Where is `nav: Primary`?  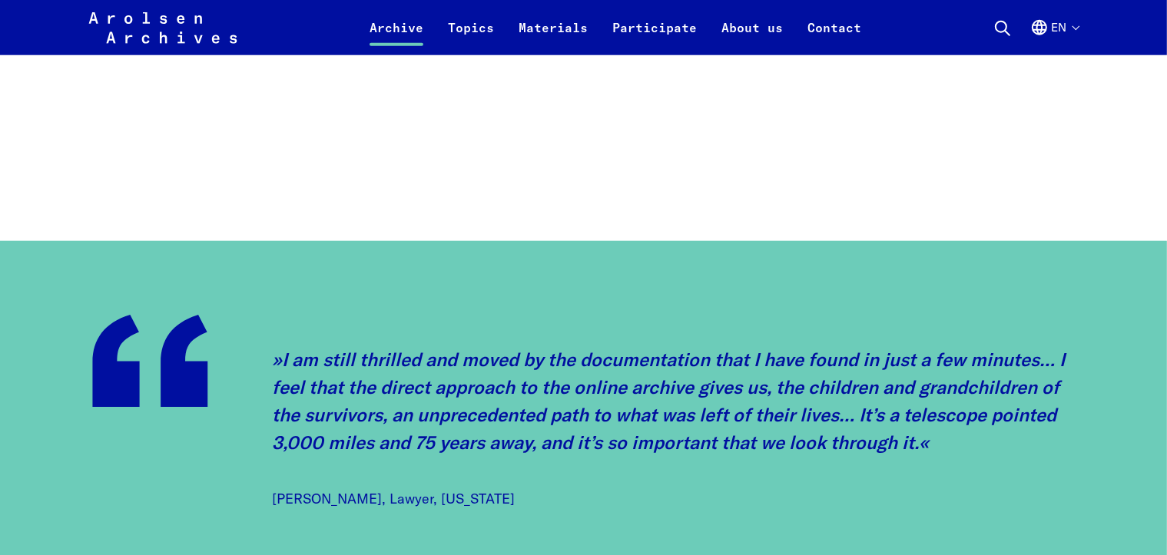
nav: Primary is located at coordinates (615, 28).